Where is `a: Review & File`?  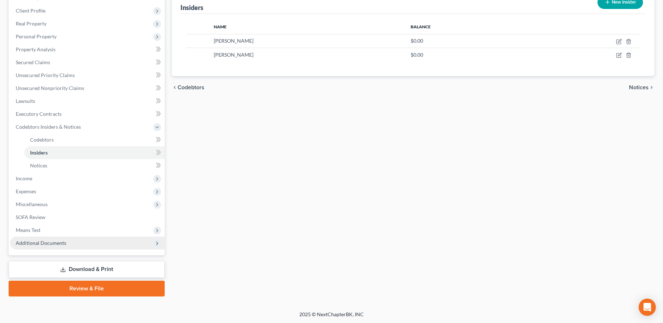
a: Review & File is located at coordinates (87, 288).